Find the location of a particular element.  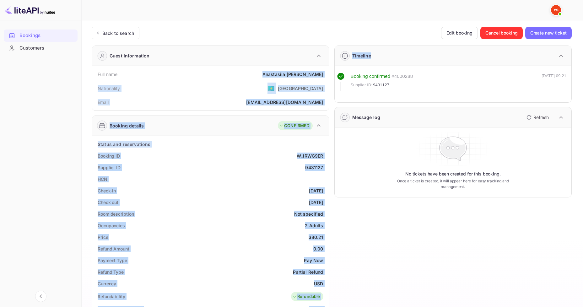

div: Message log is located at coordinates (366, 117).